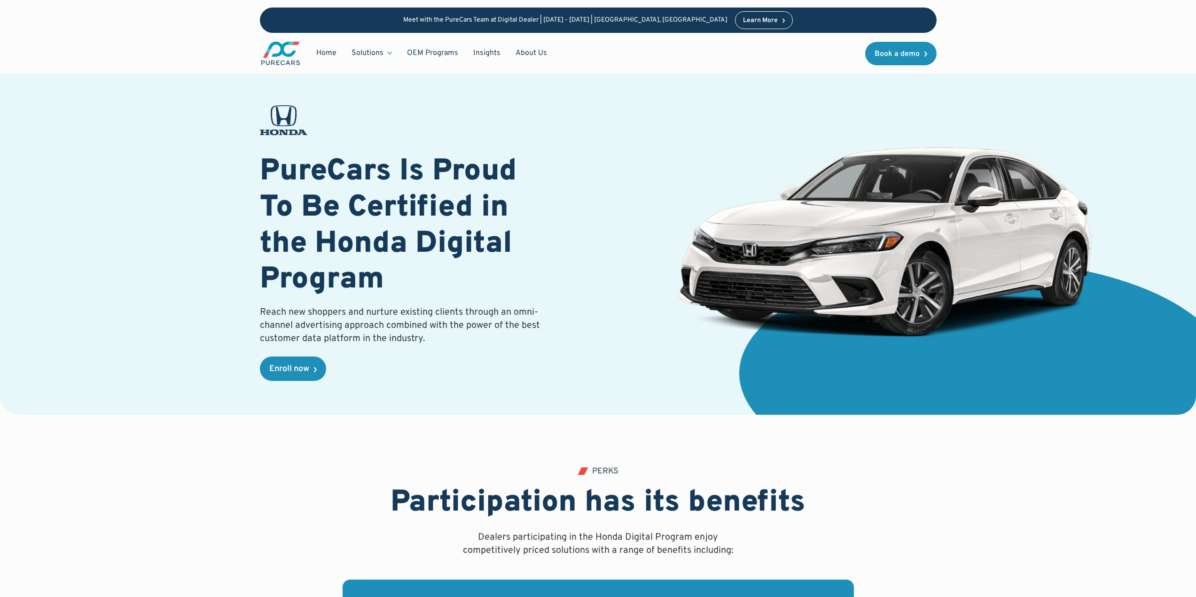 Image resolution: width=1196 pixels, height=597 pixels. I want to click on a: Learn More, so click(764, 20).